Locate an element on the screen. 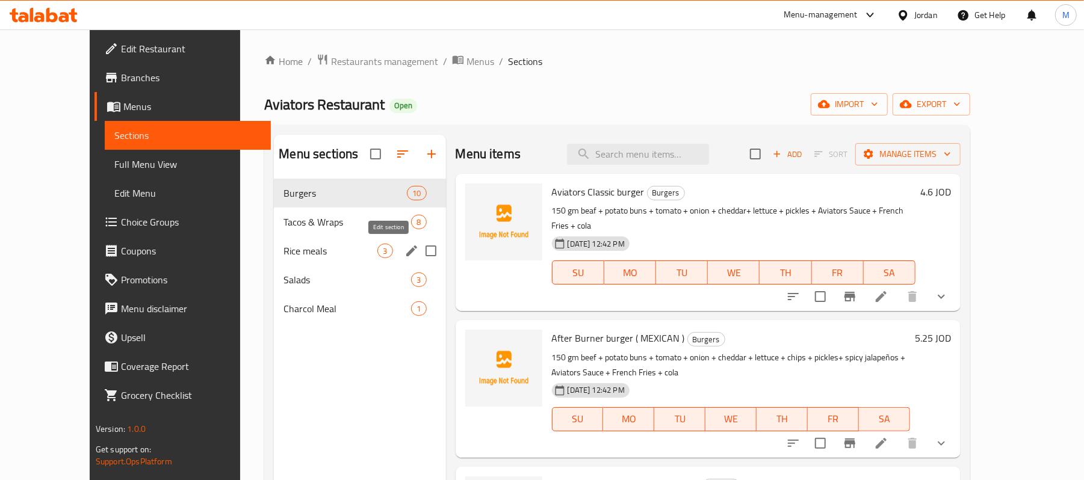 The width and height of the screenshot is (1084, 480). button: TU is located at coordinates (679, 419).